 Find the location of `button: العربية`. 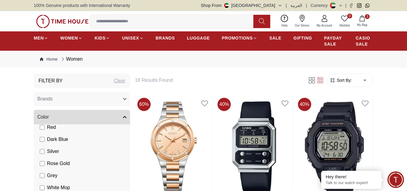

button: العربية is located at coordinates (296, 5).